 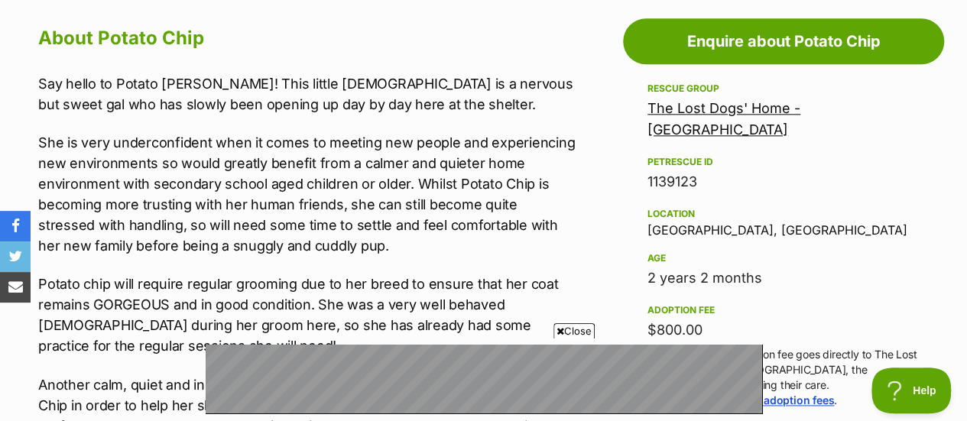 What do you see at coordinates (307, 38) in the screenshot?
I see `h2: About Potato Chip` at bounding box center [307, 38].